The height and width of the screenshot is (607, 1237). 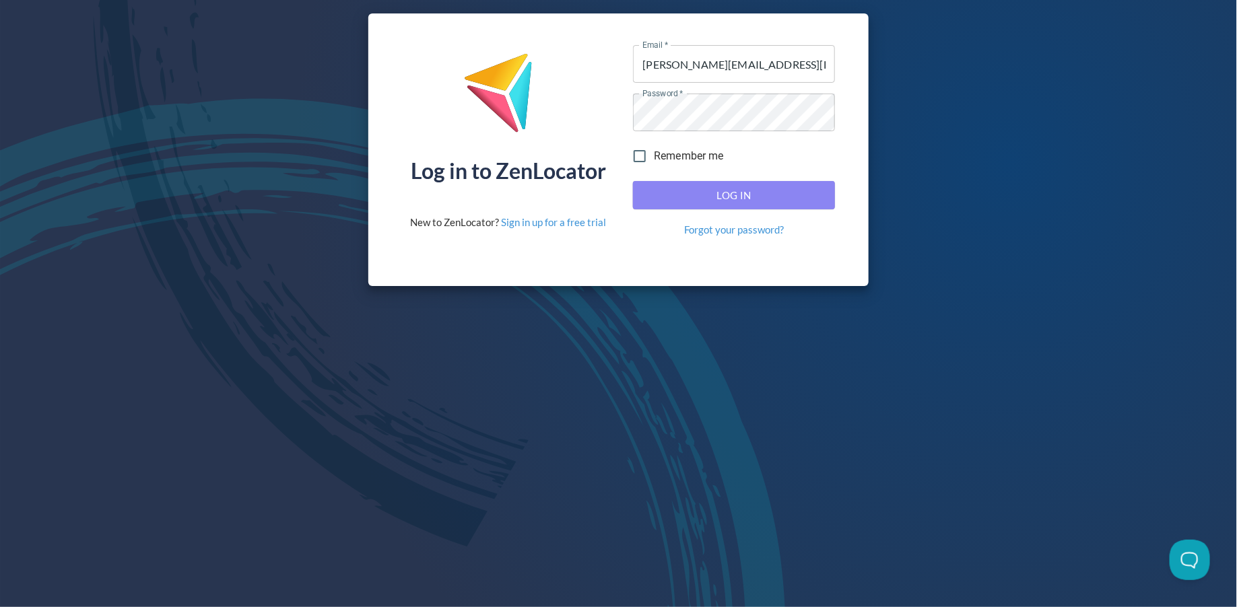 I want to click on button: Log In, so click(x=734, y=195).